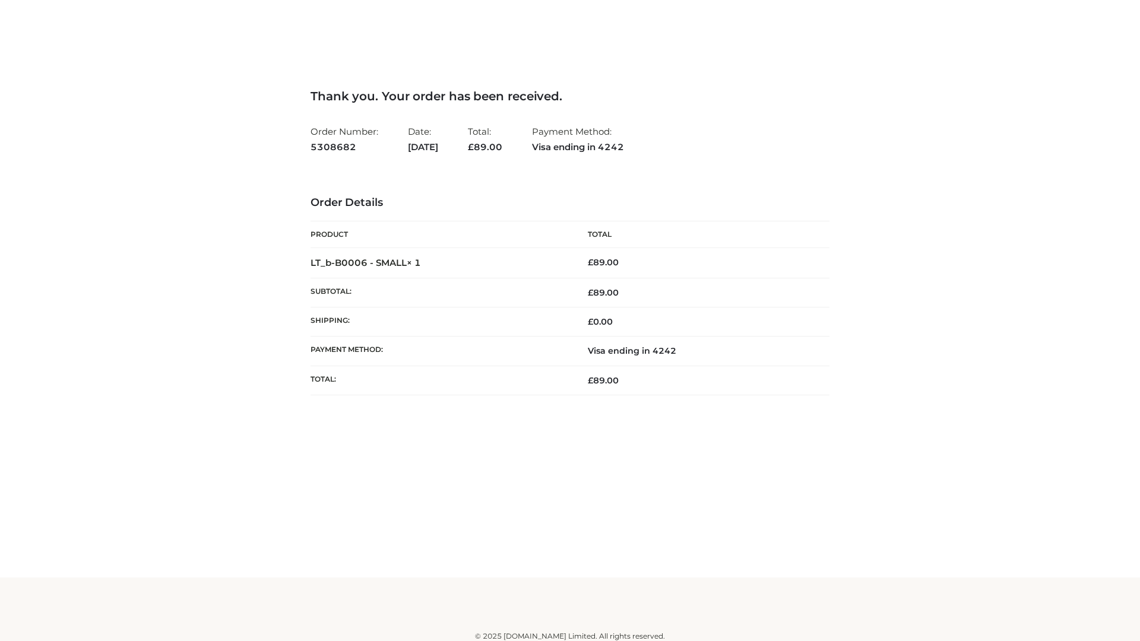 The image size is (1140, 641). I want to click on th: Total, so click(699, 235).